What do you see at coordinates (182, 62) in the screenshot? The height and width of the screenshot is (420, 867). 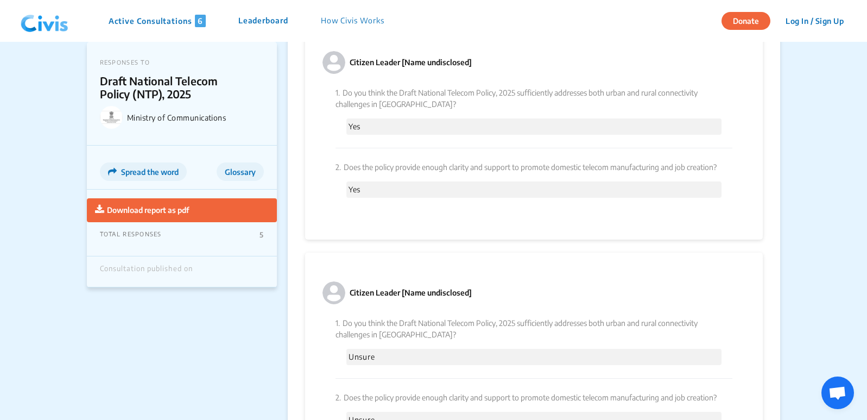 I see `p: RESPONSES TO` at bounding box center [182, 62].